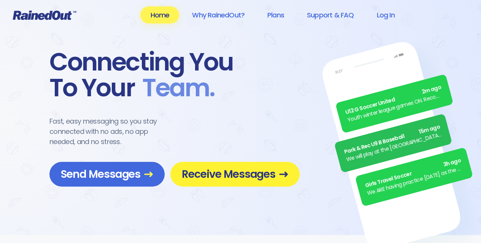  What do you see at coordinates (174, 75) in the screenshot?
I see `div: Connecting You To Your` at bounding box center [174, 75].